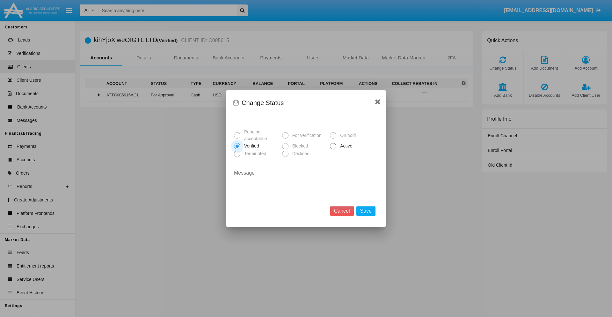  Describe the element at coordinates (260, 135) in the screenshot. I see `span: Pending acceptance` at that location.